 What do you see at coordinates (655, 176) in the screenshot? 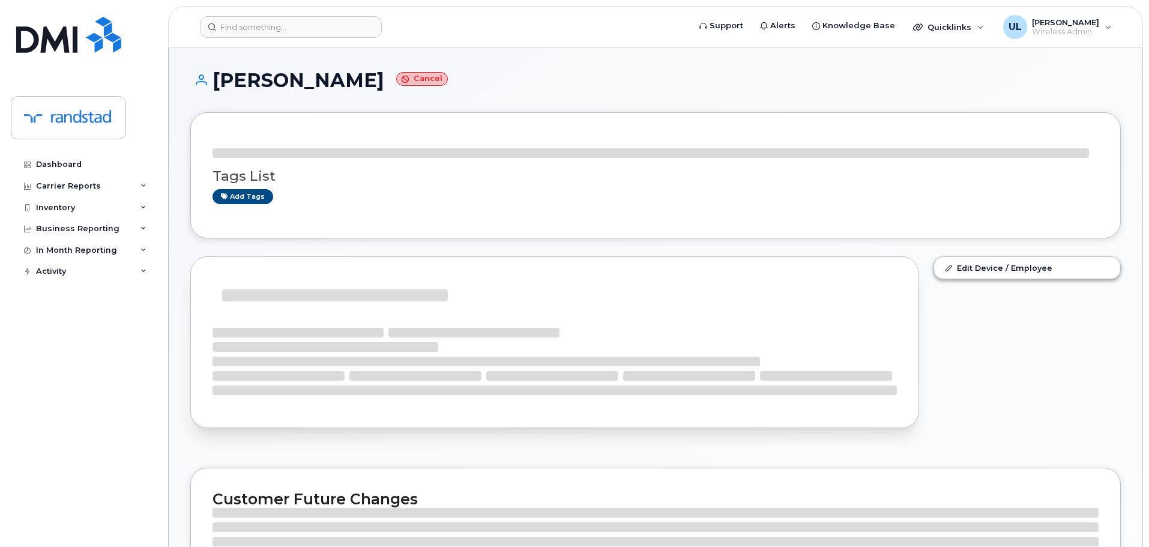
I see `h3: Tags List` at bounding box center [655, 176].